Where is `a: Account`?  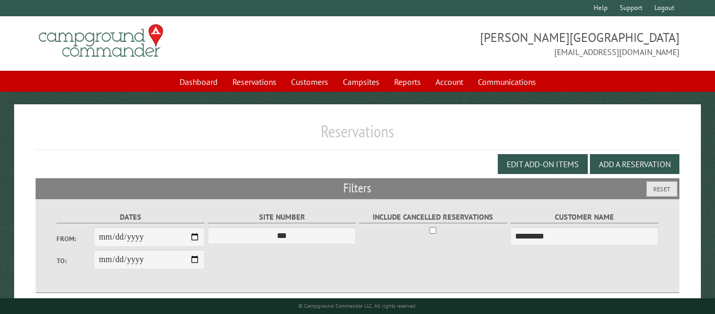
a: Account is located at coordinates (449, 82).